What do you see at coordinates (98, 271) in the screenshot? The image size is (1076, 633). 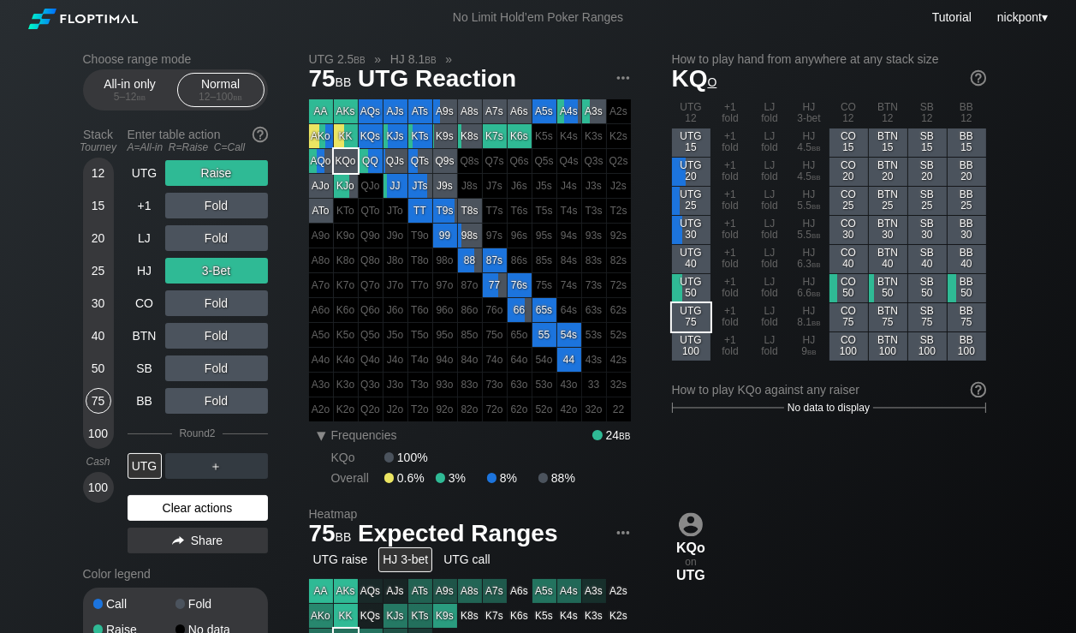 I see `div: 25` at bounding box center [98, 271].